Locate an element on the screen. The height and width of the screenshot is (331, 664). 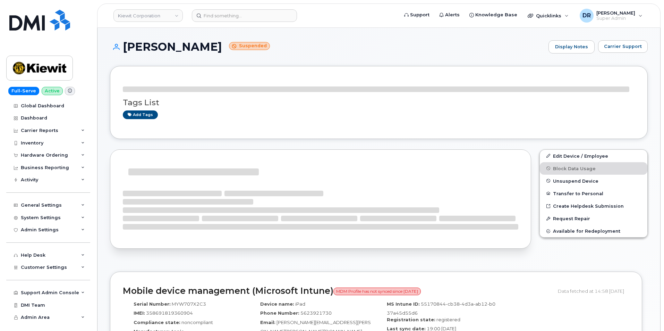
label: Serial Number: is located at coordinates (152, 304).